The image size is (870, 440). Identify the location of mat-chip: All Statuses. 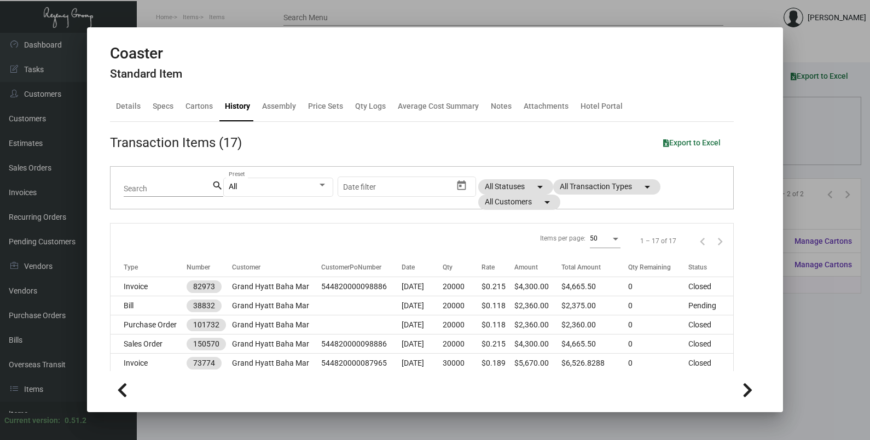
(515, 187).